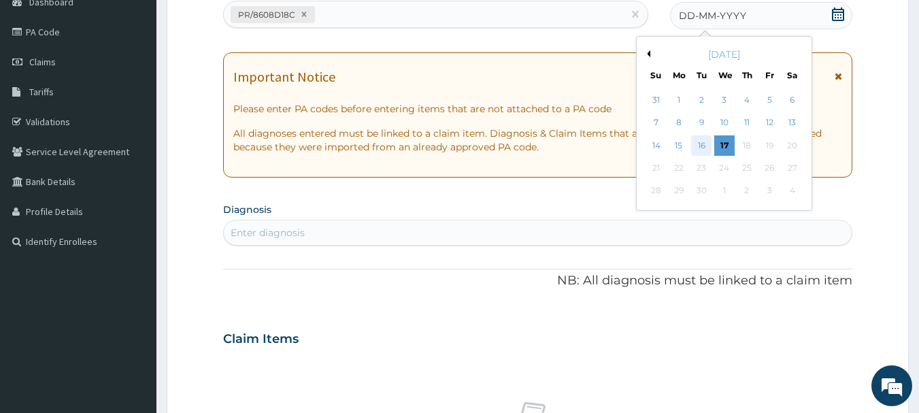 This screenshot has width=919, height=413. What do you see at coordinates (679, 146) in the screenshot?
I see `div: Choose Monday, September 15th, 2025` at bounding box center [679, 146].